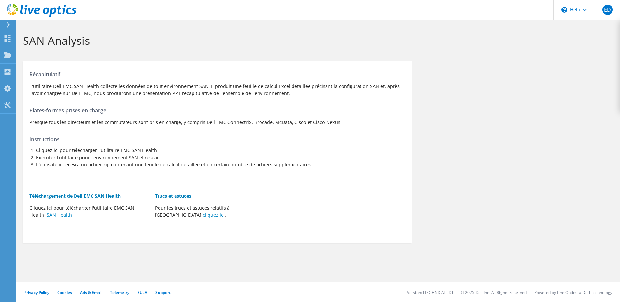 This screenshot has height=302, width=620. What do you see at coordinates (89, 212) in the screenshot?
I see `p: Cliquez ici pour télécharger l'utilitaire EMC SAN Health :` at bounding box center [89, 212].